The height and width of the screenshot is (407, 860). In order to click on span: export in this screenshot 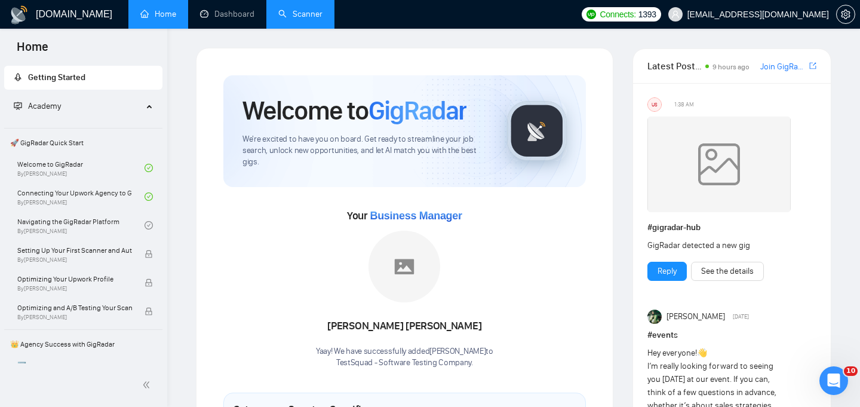, I will do `click(813, 66)`.